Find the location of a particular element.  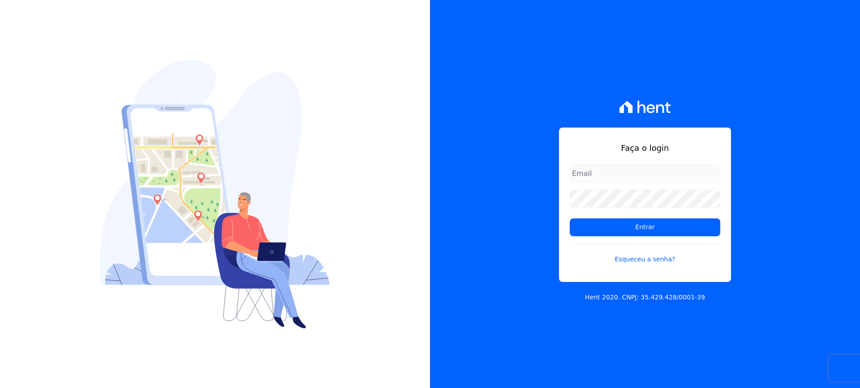

img: Login is located at coordinates (215, 194).